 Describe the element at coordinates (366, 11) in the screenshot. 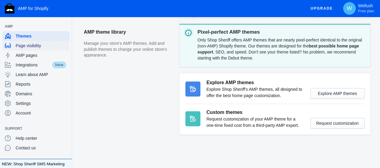

I see `span: Free plan` at that location.